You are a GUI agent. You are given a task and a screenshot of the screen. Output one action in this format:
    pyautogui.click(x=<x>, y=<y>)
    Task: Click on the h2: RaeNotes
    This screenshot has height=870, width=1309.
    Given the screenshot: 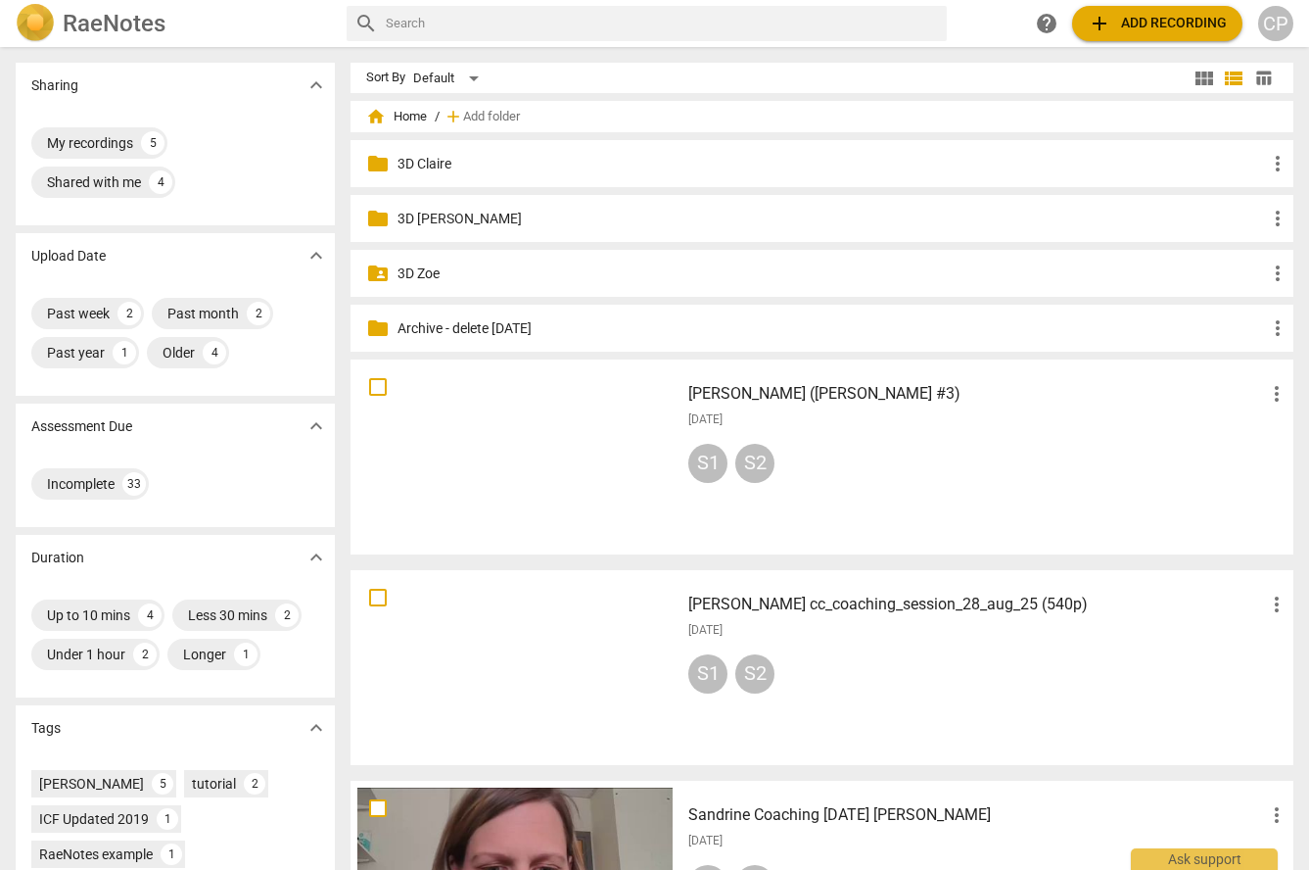 What is the action you would take?
    pyautogui.click(x=114, y=24)
    